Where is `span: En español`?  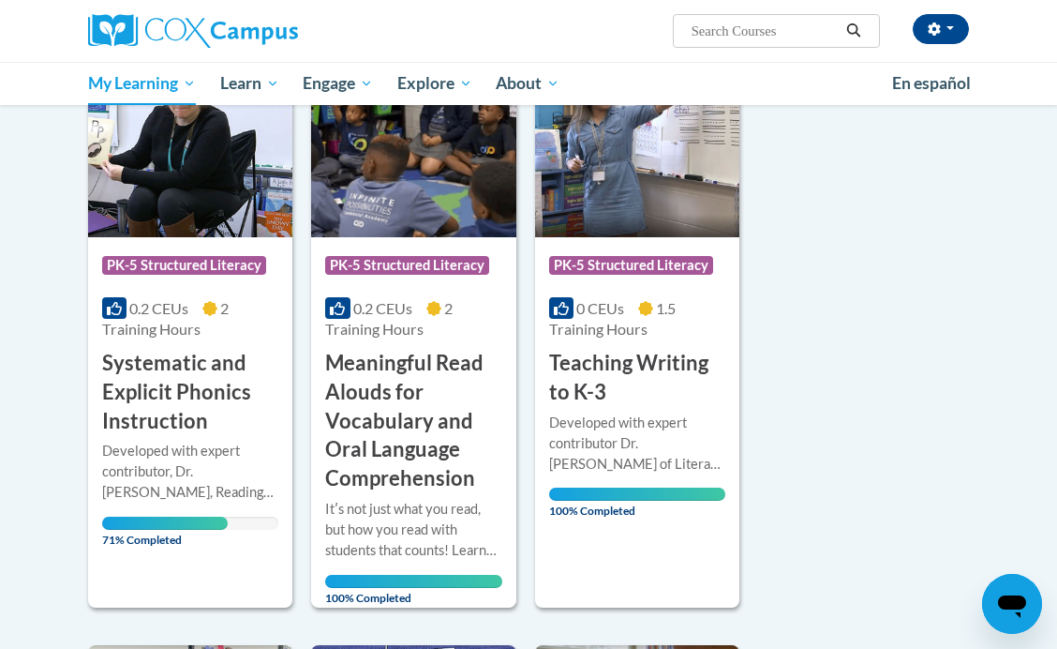 span: En español is located at coordinates (932, 82).